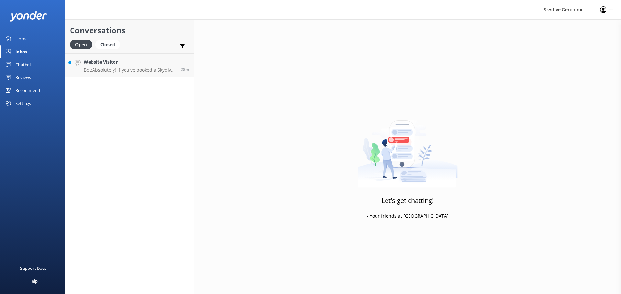 This screenshot has height=294, width=621. What do you see at coordinates (407, 201) in the screenshot?
I see `h3: Let's get chatting!` at bounding box center [407, 201].